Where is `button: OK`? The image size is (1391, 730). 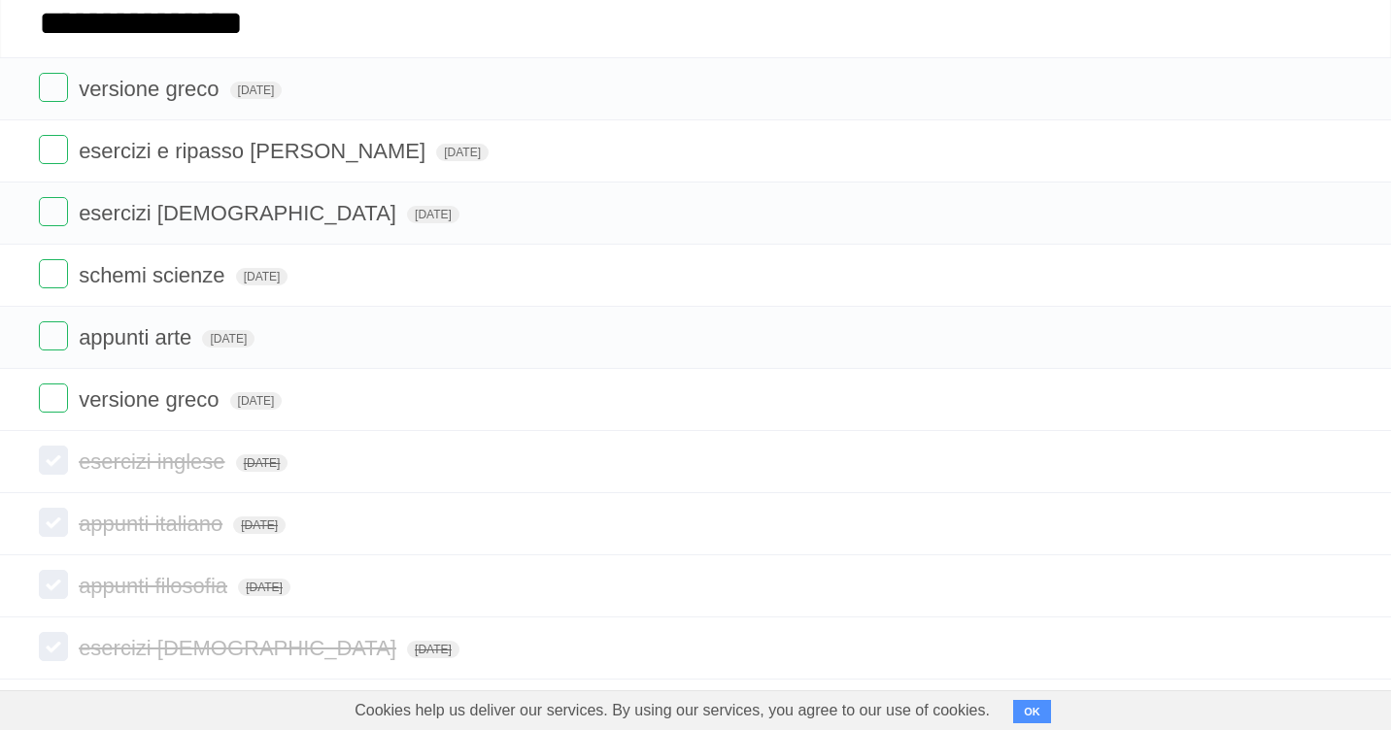 button: OK is located at coordinates (1031, 712).